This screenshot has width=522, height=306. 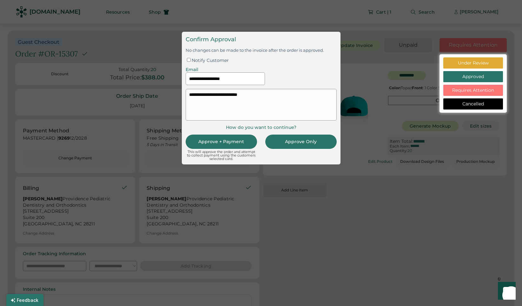 What do you see at coordinates (261, 128) in the screenshot?
I see `div: How do you want to continue?` at bounding box center [261, 128].